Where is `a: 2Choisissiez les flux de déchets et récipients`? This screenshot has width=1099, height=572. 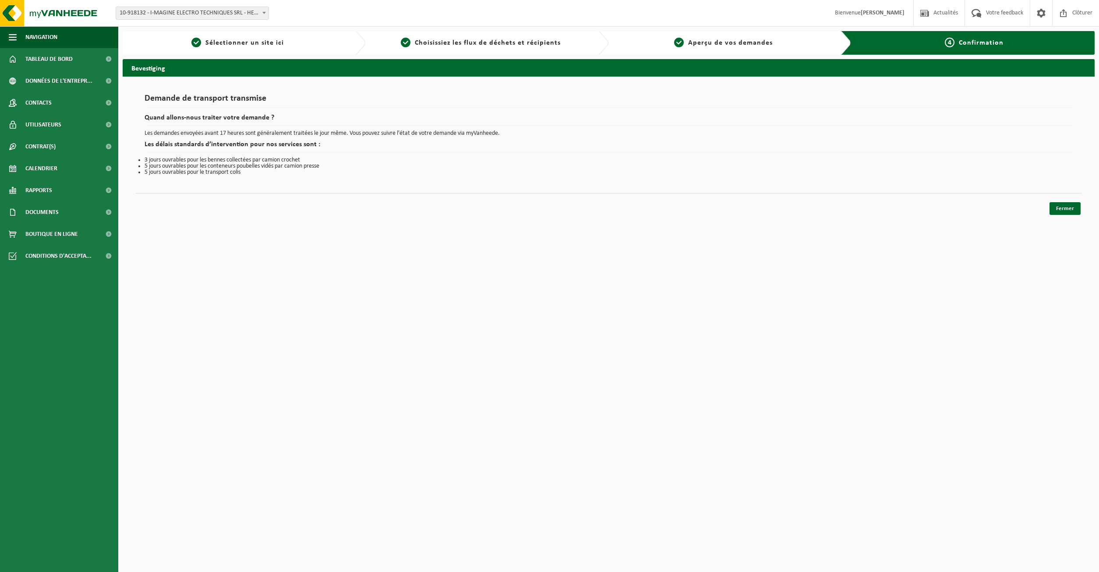
a: 2Choisissiez les flux de déchets et récipients is located at coordinates (480, 43).